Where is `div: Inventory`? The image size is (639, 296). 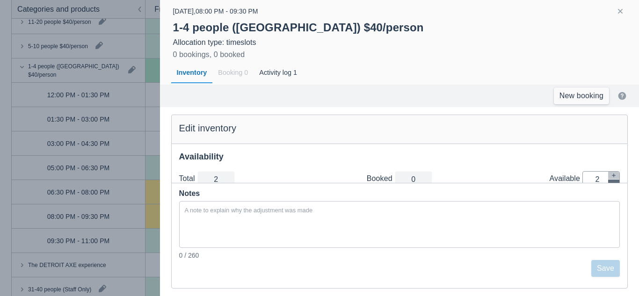 div: Inventory is located at coordinates (192, 73).